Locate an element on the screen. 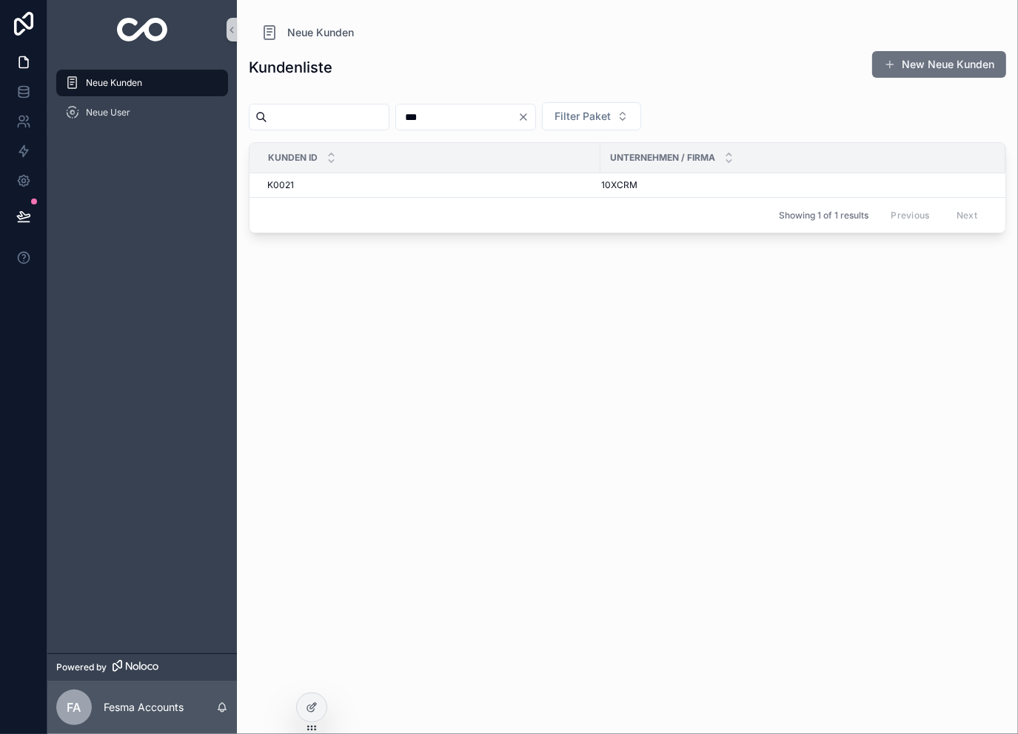 The height and width of the screenshot is (734, 1018). button: Select Button is located at coordinates (592, 116).